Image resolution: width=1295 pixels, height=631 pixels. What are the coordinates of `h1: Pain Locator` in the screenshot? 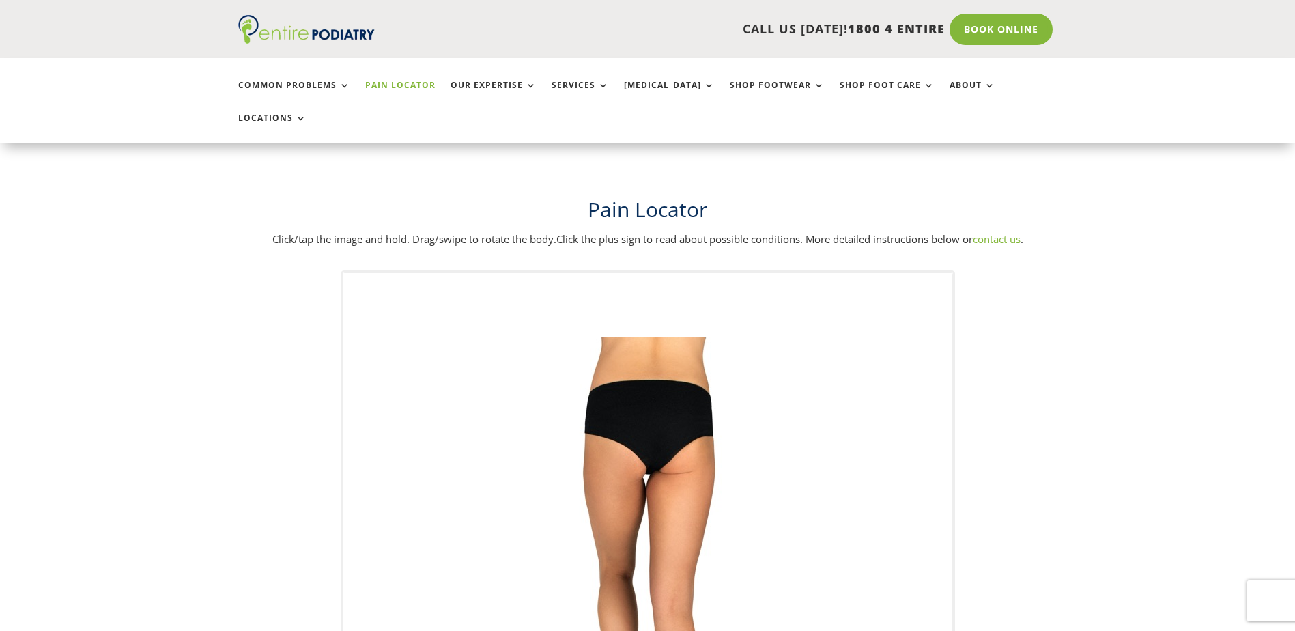 It's located at (648, 213).